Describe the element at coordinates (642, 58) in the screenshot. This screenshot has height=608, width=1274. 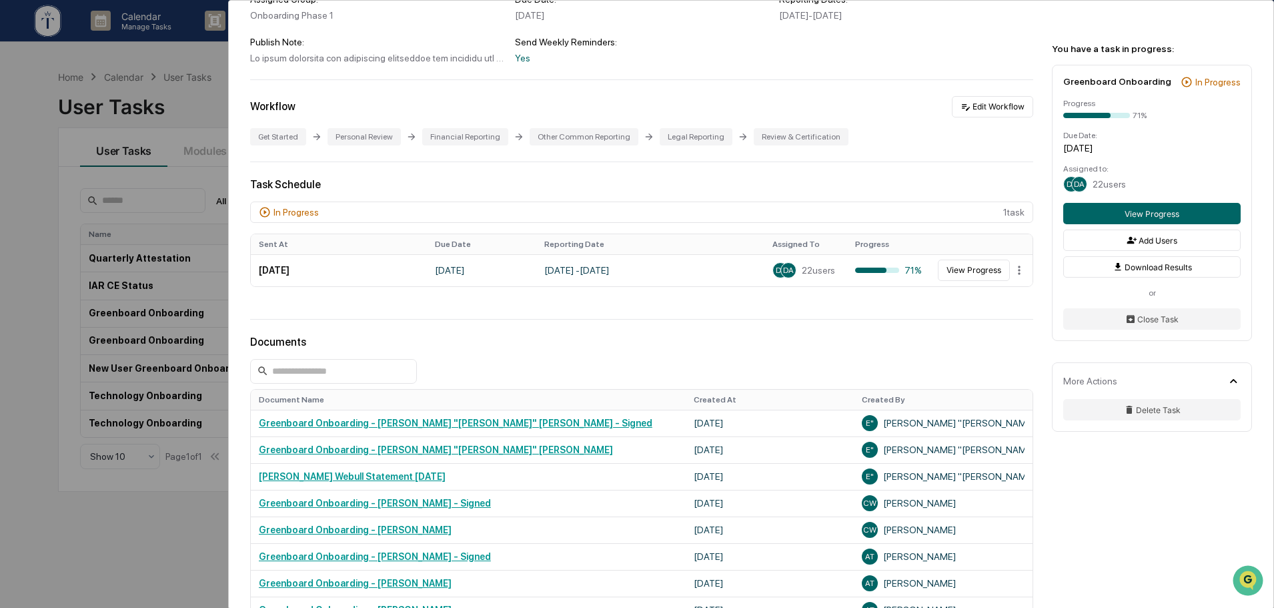
I see `div: Yes` at that location.